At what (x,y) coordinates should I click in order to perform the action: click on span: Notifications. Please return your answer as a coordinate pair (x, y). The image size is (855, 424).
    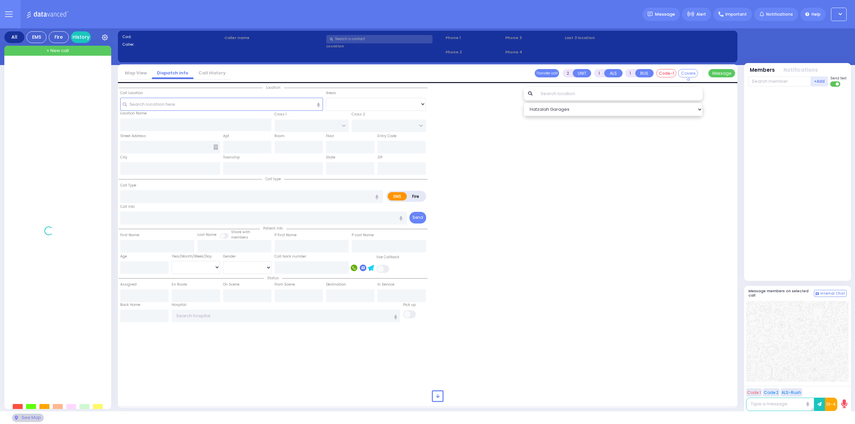
    Looking at the image, I should click on (780, 14).